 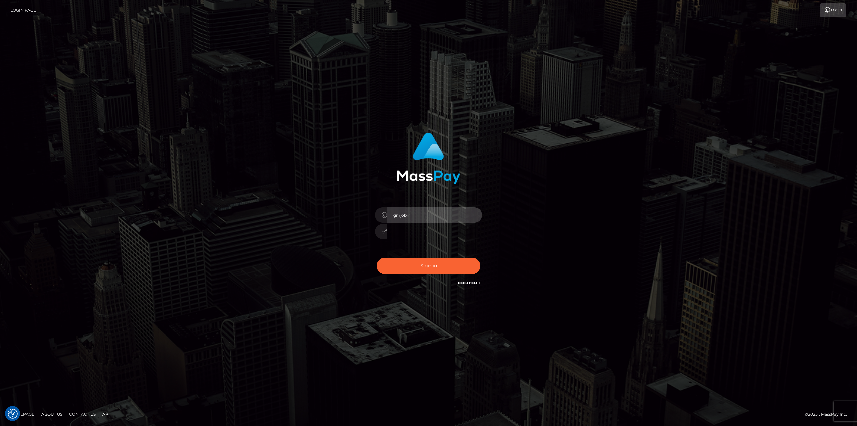 What do you see at coordinates (435, 215) in the screenshot?
I see `input: Username...` at bounding box center [435, 215].